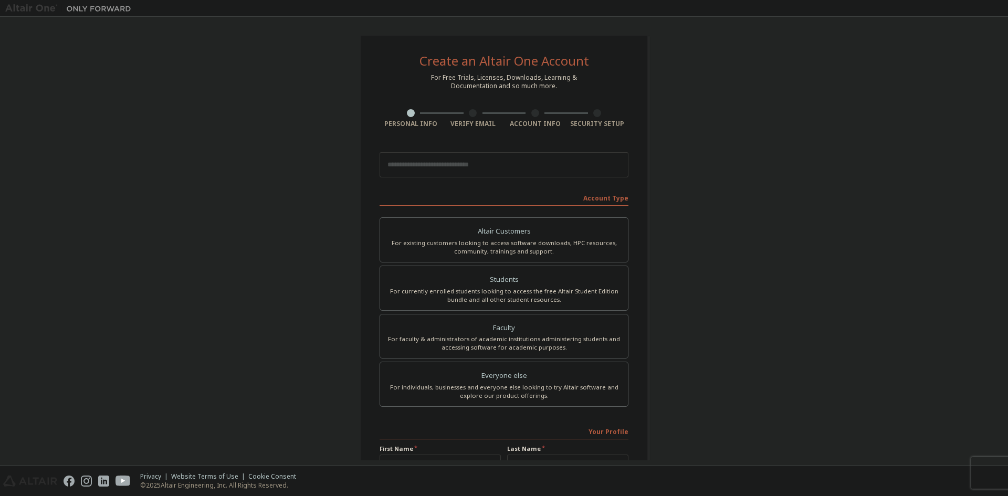 This screenshot has width=1008, height=496. What do you see at coordinates (69, 481) in the screenshot?
I see `img: facebook.svg` at bounding box center [69, 481].